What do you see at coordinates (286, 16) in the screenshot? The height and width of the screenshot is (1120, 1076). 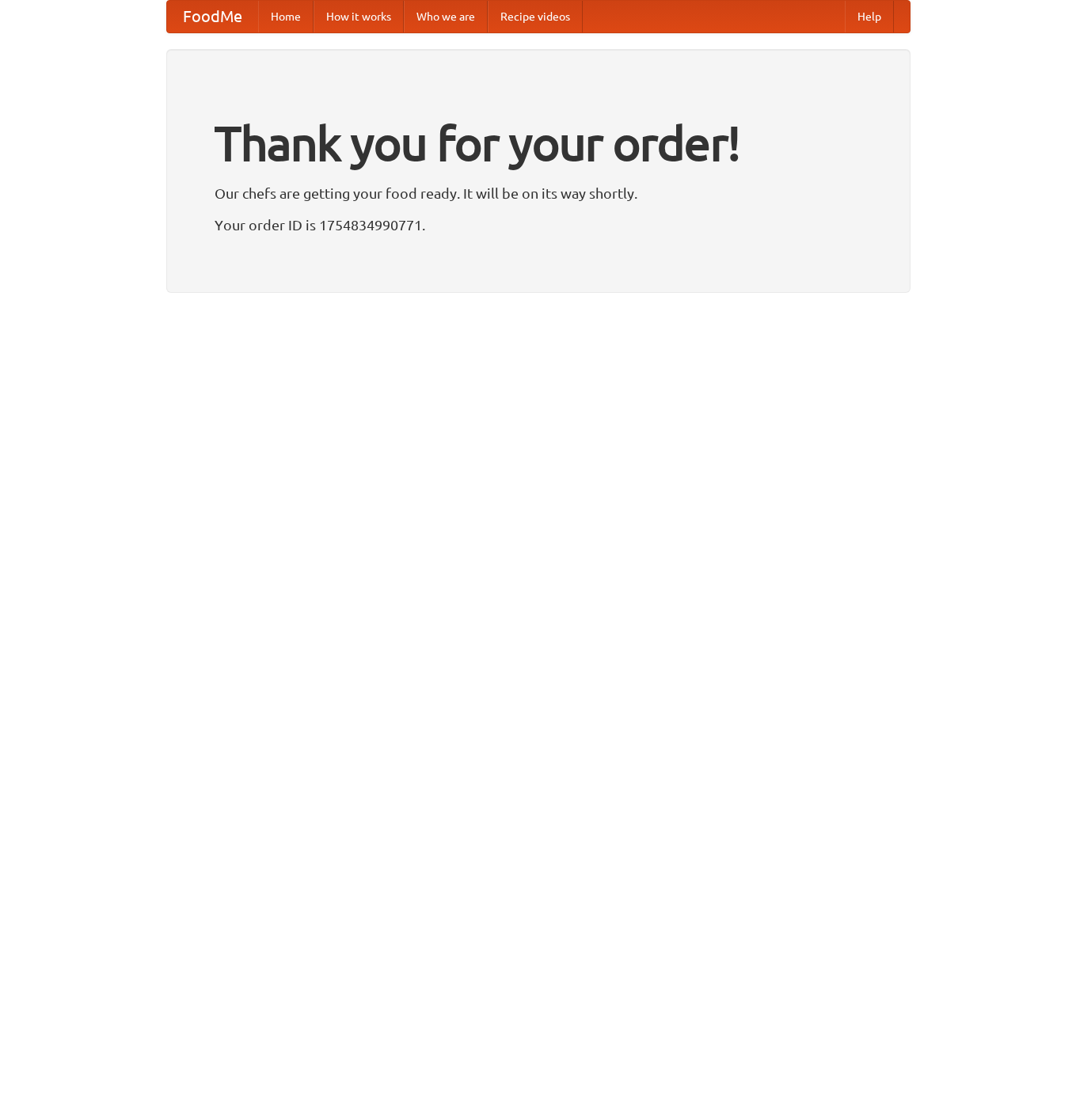 I see `a: Home` at bounding box center [286, 16].